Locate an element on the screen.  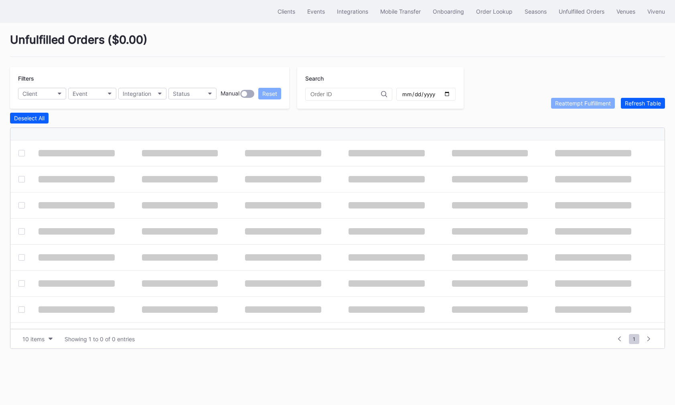
button: Mobile Transfer is located at coordinates (400, 11).